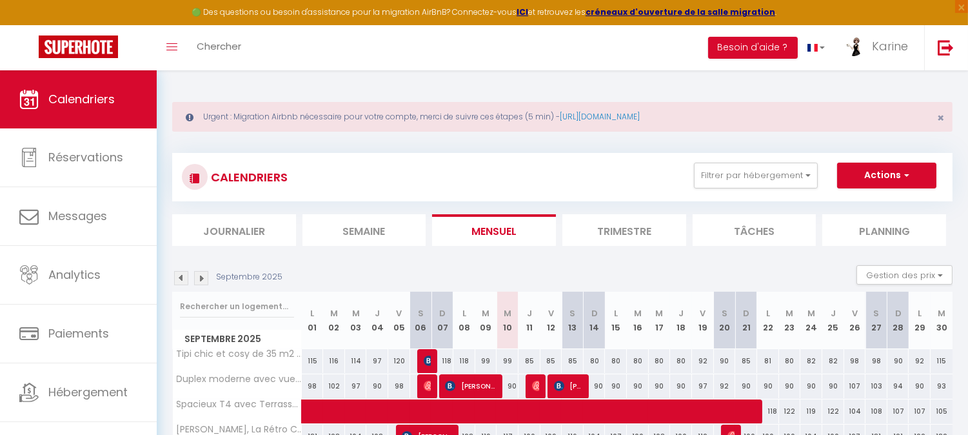  Describe the element at coordinates (768, 361) in the screenshot. I see `div: 81` at that location.